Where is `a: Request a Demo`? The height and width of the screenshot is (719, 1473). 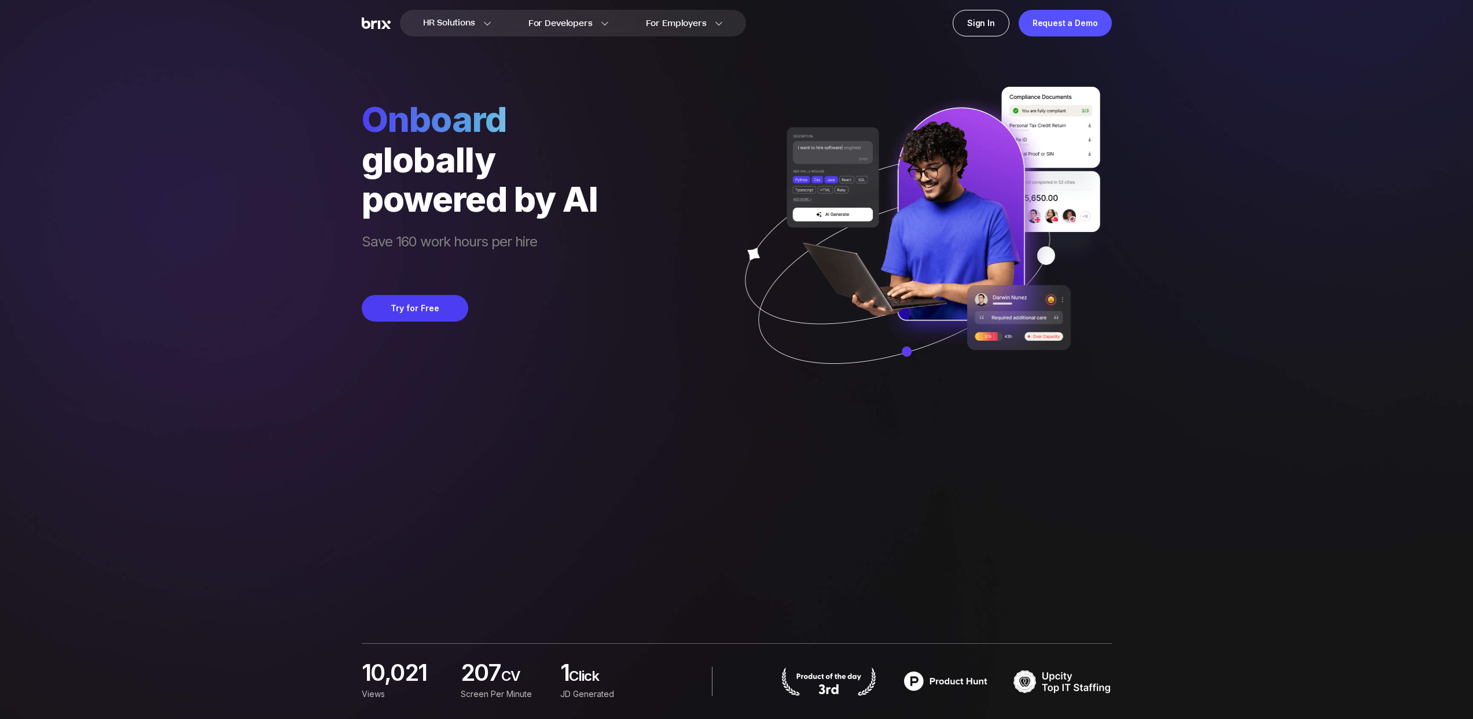
a: Request a Demo is located at coordinates (1065, 23).